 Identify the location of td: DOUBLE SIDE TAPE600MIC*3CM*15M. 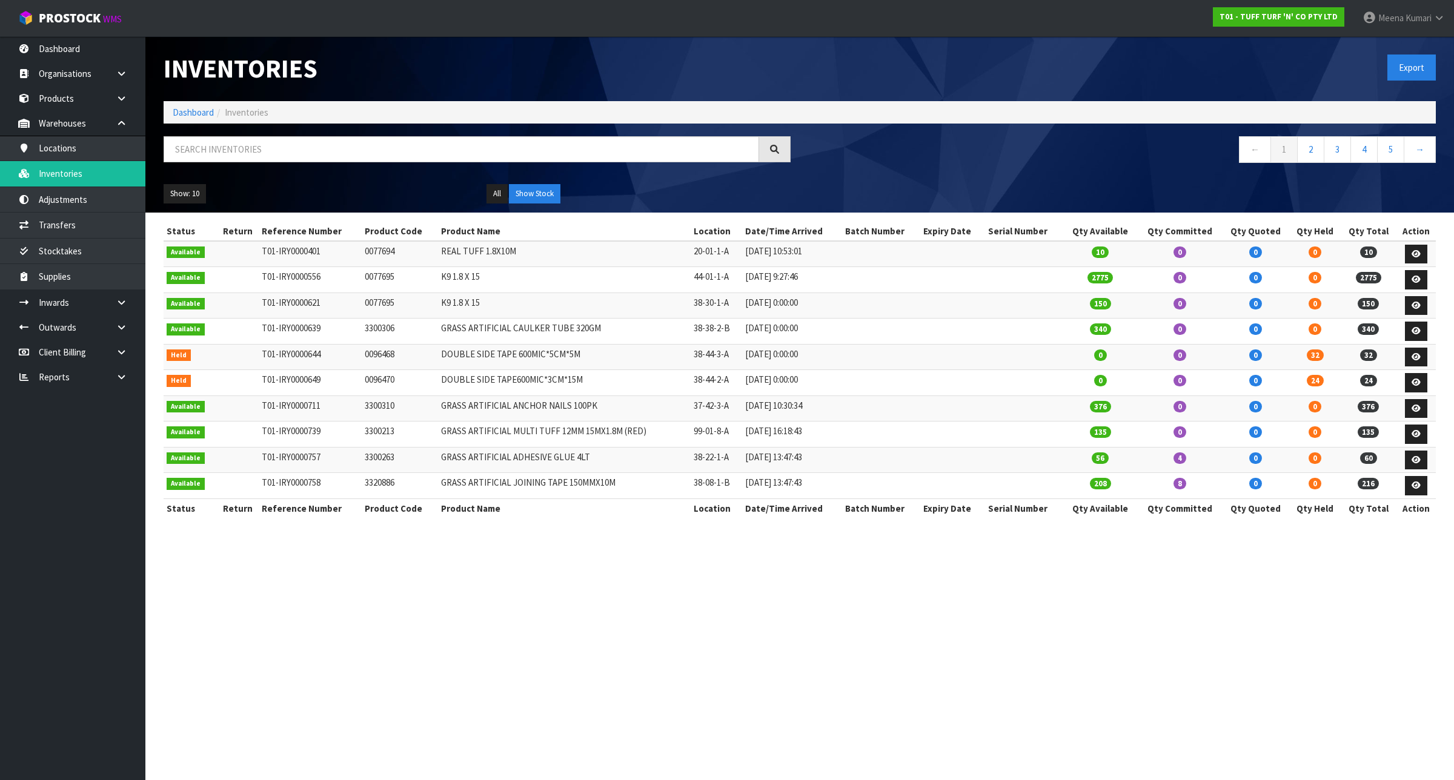
(564, 383).